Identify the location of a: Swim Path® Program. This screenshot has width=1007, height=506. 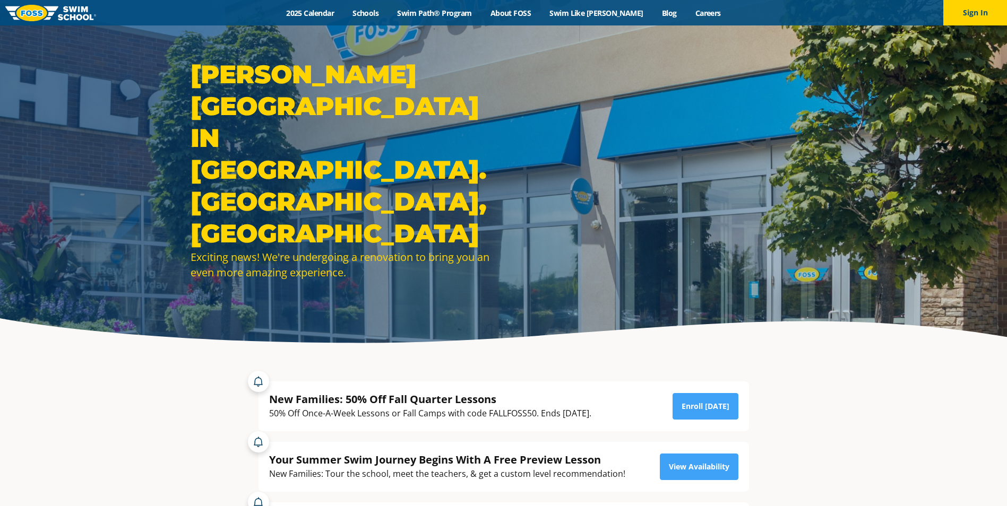
(434, 13).